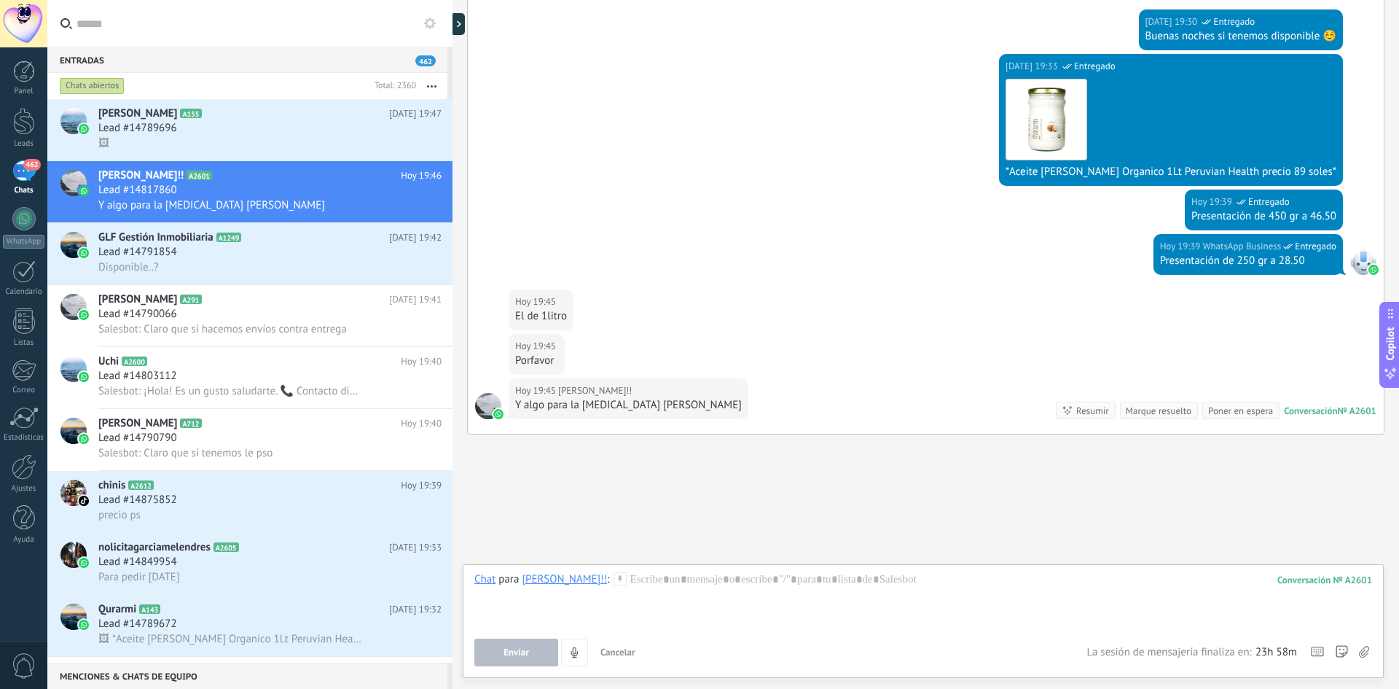  Describe the element at coordinates (23, 241) in the screenshot. I see `div: WhatsApp` at that location.